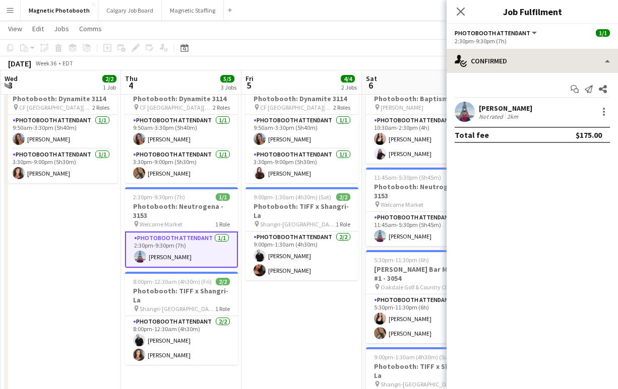  I want to click on span: 2:30pm-9:30pm (7h), so click(159, 197).